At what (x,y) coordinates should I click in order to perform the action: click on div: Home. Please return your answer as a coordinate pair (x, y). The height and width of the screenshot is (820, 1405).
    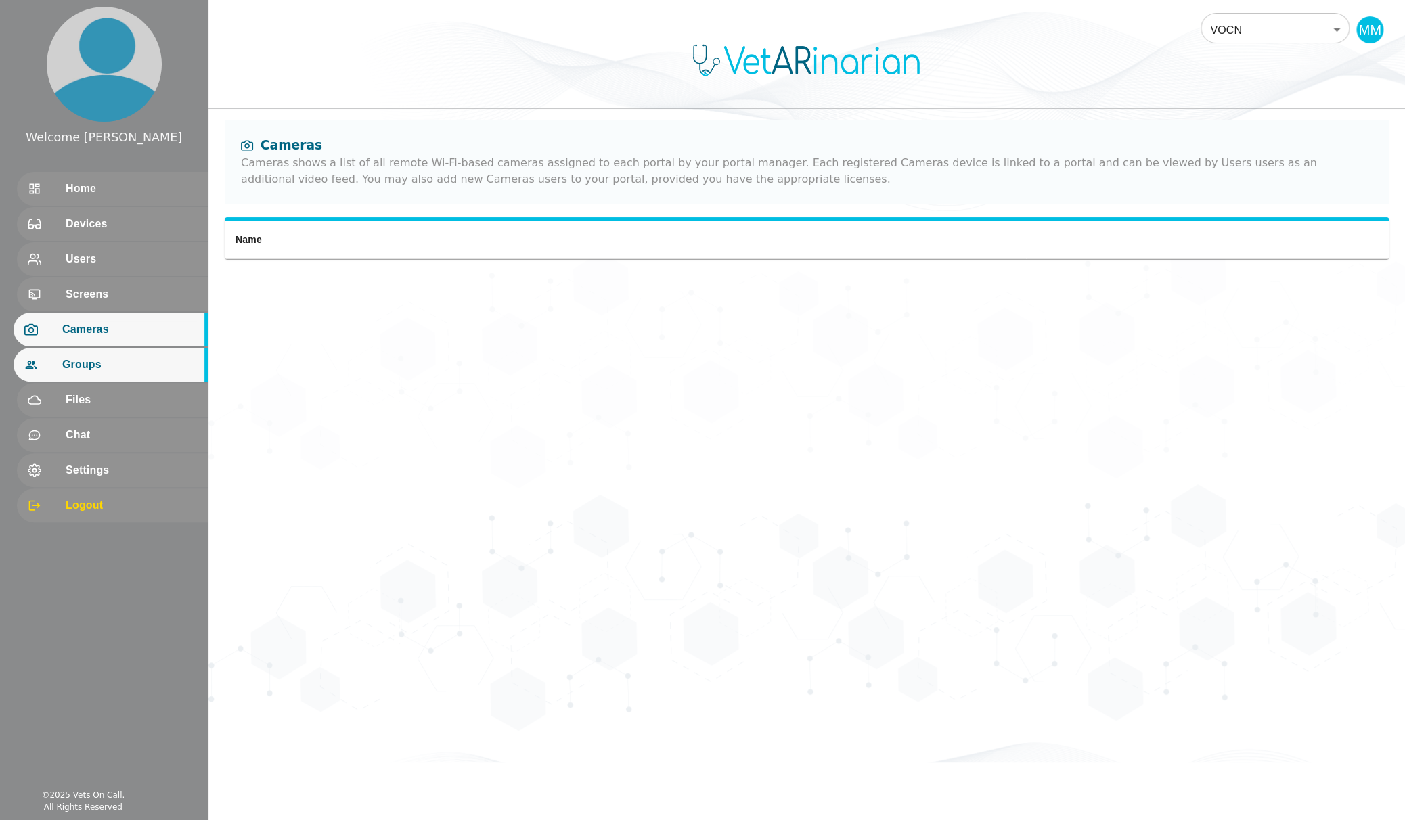
    Looking at the image, I should click on (112, 189).